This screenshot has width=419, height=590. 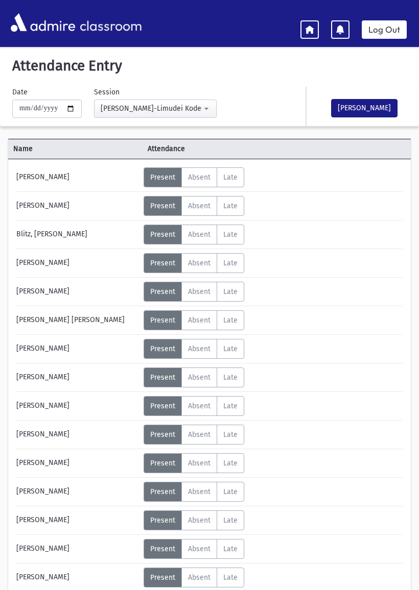 What do you see at coordinates (43, 22) in the screenshot?
I see `img: AdmirePro` at bounding box center [43, 22].